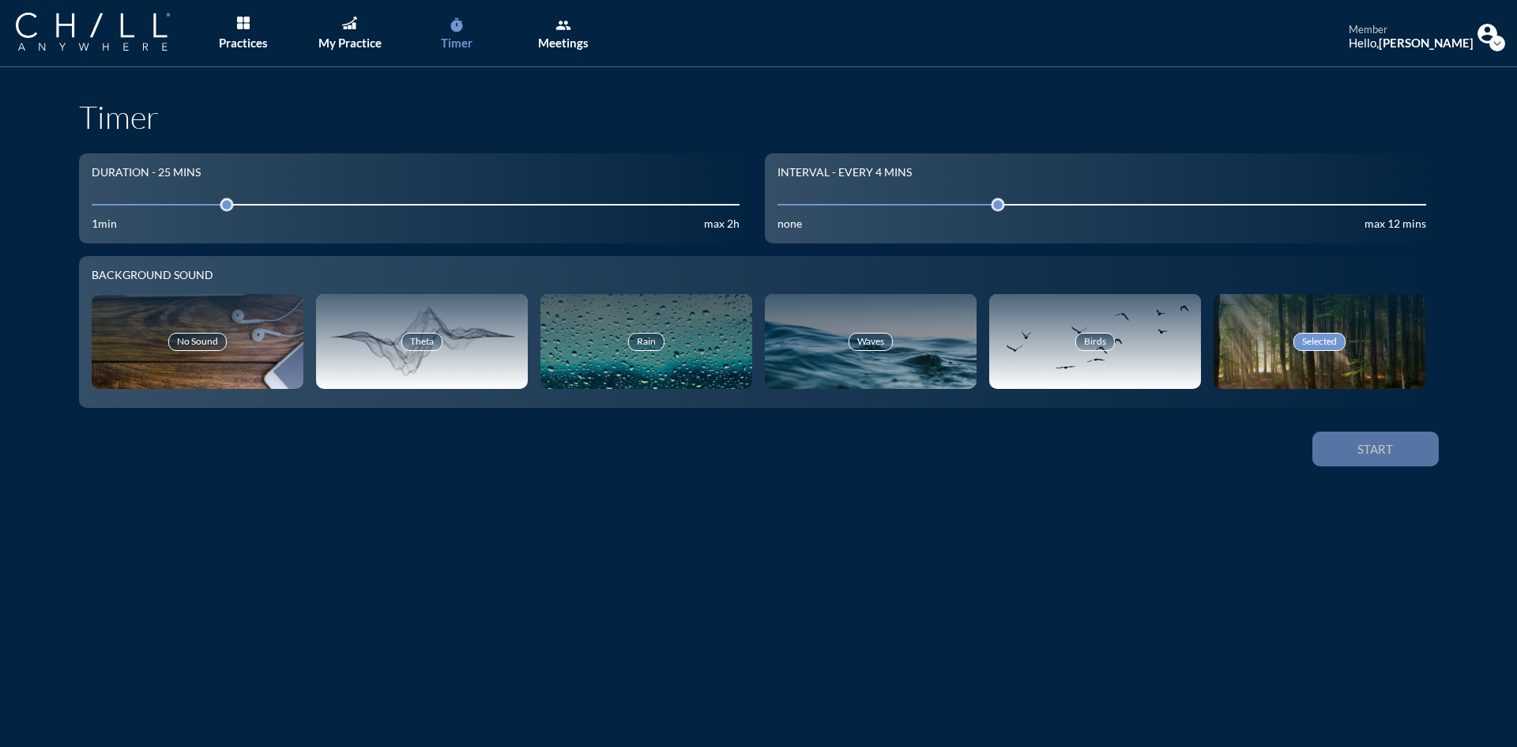 Image resolution: width=1517 pixels, height=747 pixels. I want to click on div: 1min, so click(104, 224).